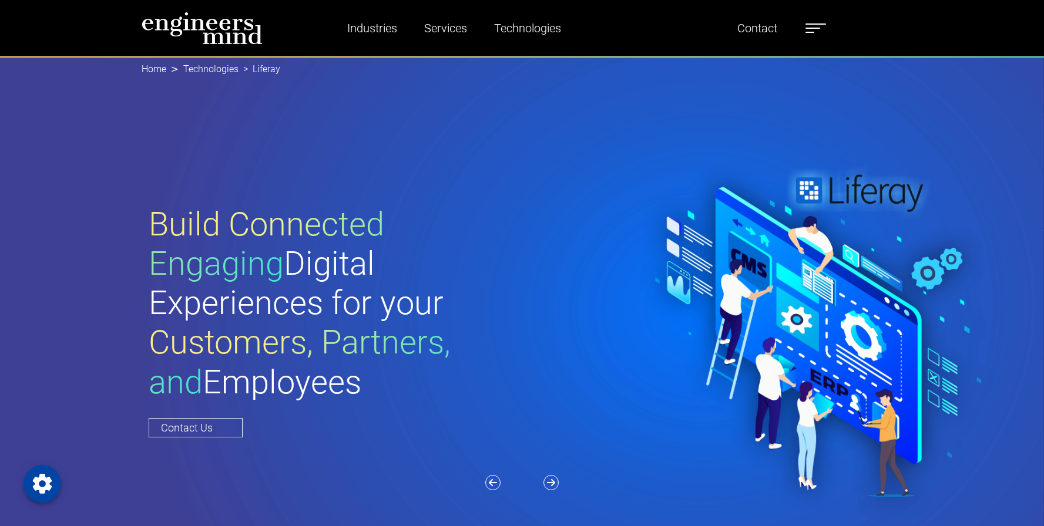 Image resolution: width=1044 pixels, height=526 pixels. I want to click on nav: breadcrumb, so click(522, 69).